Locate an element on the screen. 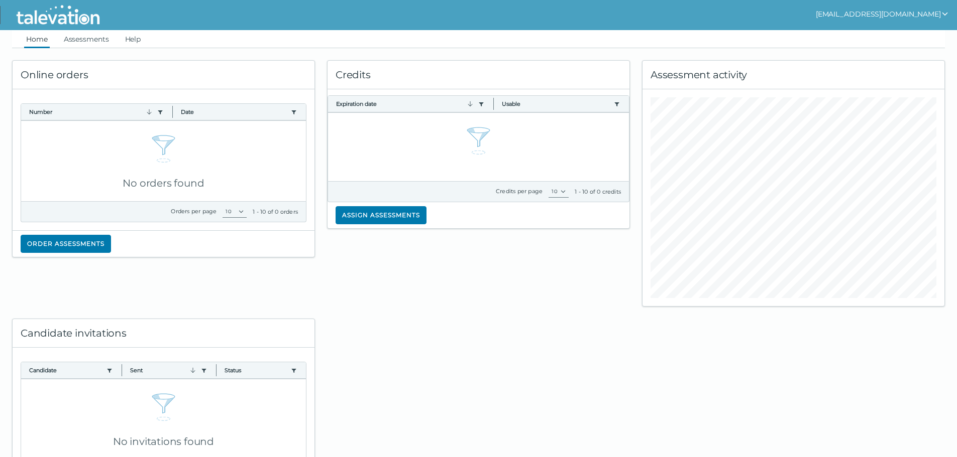 Image resolution: width=957 pixels, height=457 pixels. div: 1 - 10 of 0 orders is located at coordinates (275, 212).